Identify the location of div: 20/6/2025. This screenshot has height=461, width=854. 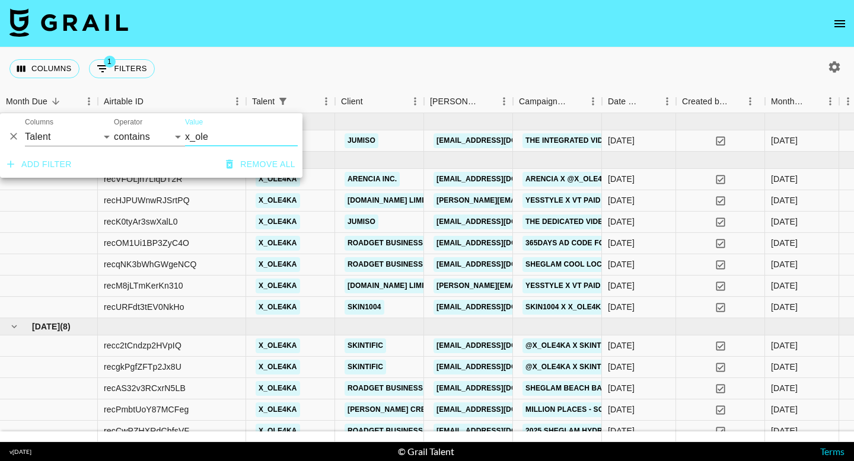
(621, 410).